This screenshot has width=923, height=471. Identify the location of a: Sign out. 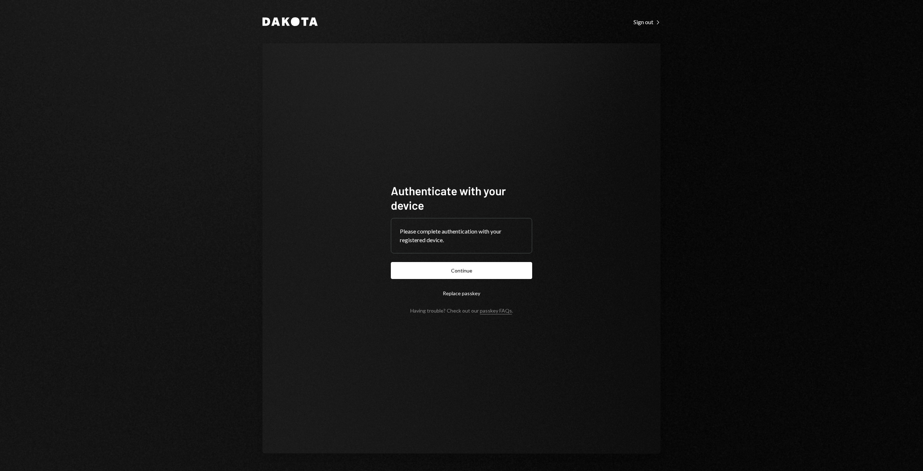
(647, 22).